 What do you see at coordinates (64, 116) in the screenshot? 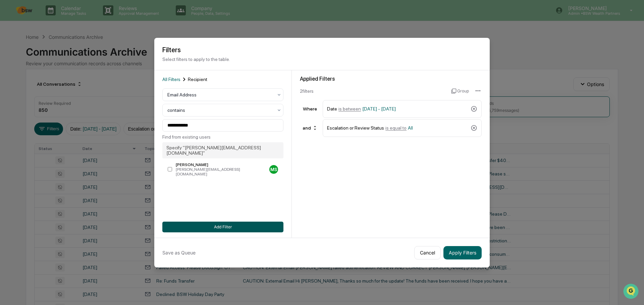
I see `a: Powered byPylon` at bounding box center [64, 116].